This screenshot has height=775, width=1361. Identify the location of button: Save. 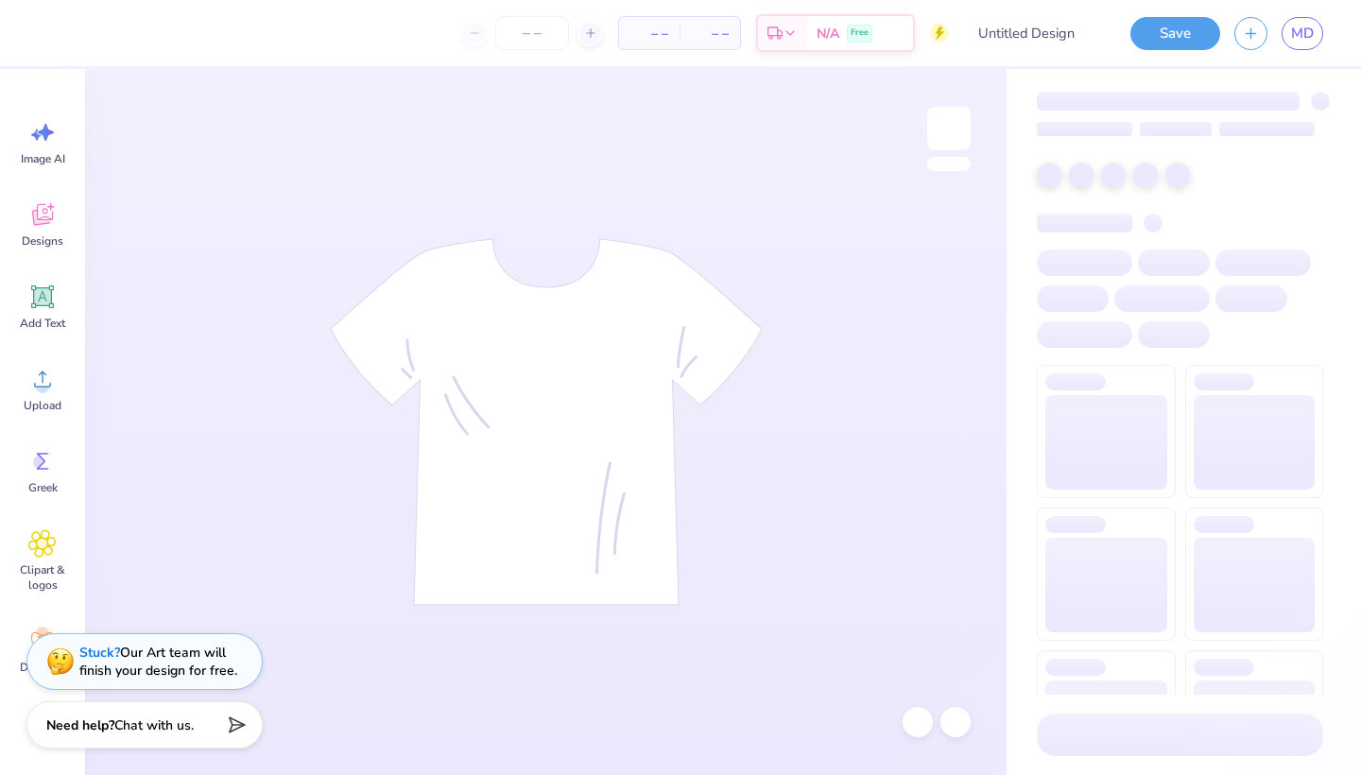
(1175, 33).